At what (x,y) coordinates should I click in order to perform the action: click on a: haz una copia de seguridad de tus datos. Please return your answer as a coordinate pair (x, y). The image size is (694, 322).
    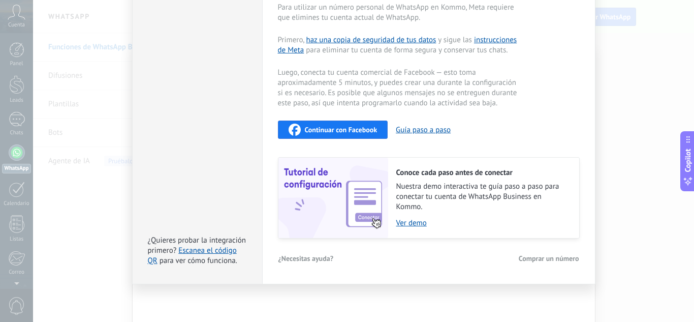
    Looking at the image, I should click on (371, 40).